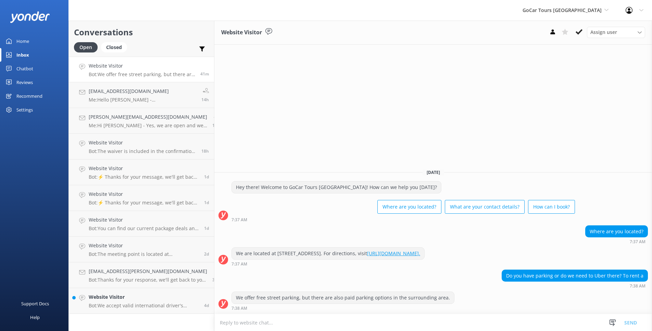 The image size is (652, 331). What do you see at coordinates (114, 47) in the screenshot?
I see `div: Closed` at bounding box center [114, 47].